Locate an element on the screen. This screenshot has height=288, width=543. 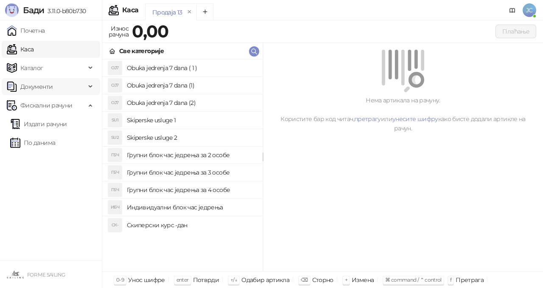
a: Каса is located at coordinates (20, 49).